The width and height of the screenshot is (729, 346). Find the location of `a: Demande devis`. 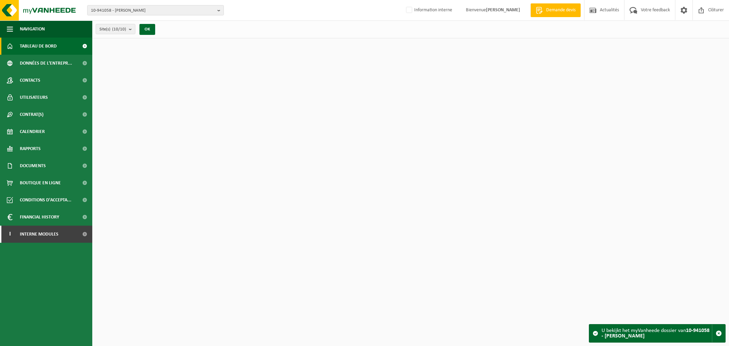

a: Demande devis is located at coordinates (555, 10).